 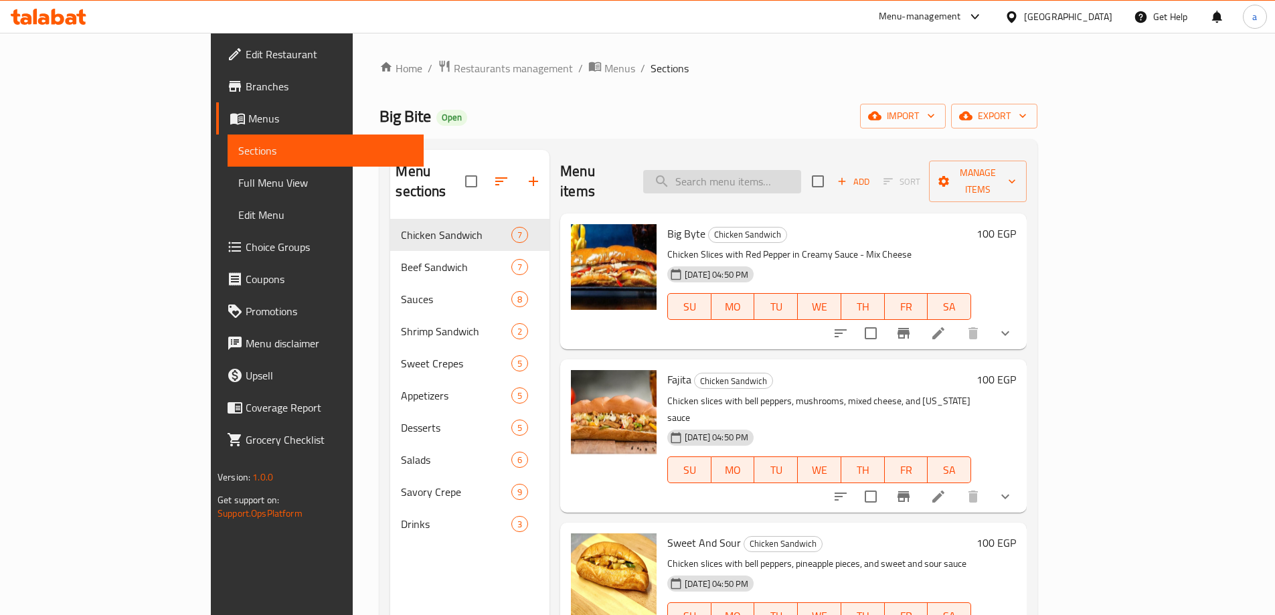 What do you see at coordinates (920, 17) in the screenshot?
I see `div: Menu-management` at bounding box center [920, 17].